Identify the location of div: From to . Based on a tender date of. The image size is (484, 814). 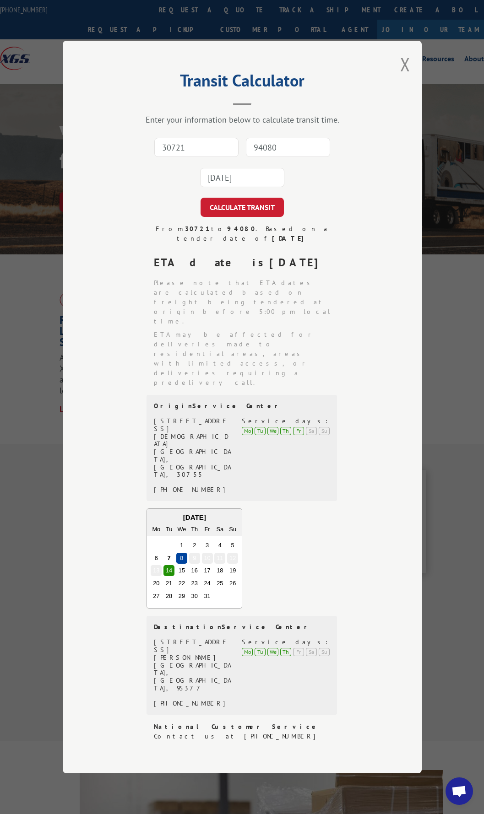
(242, 234).